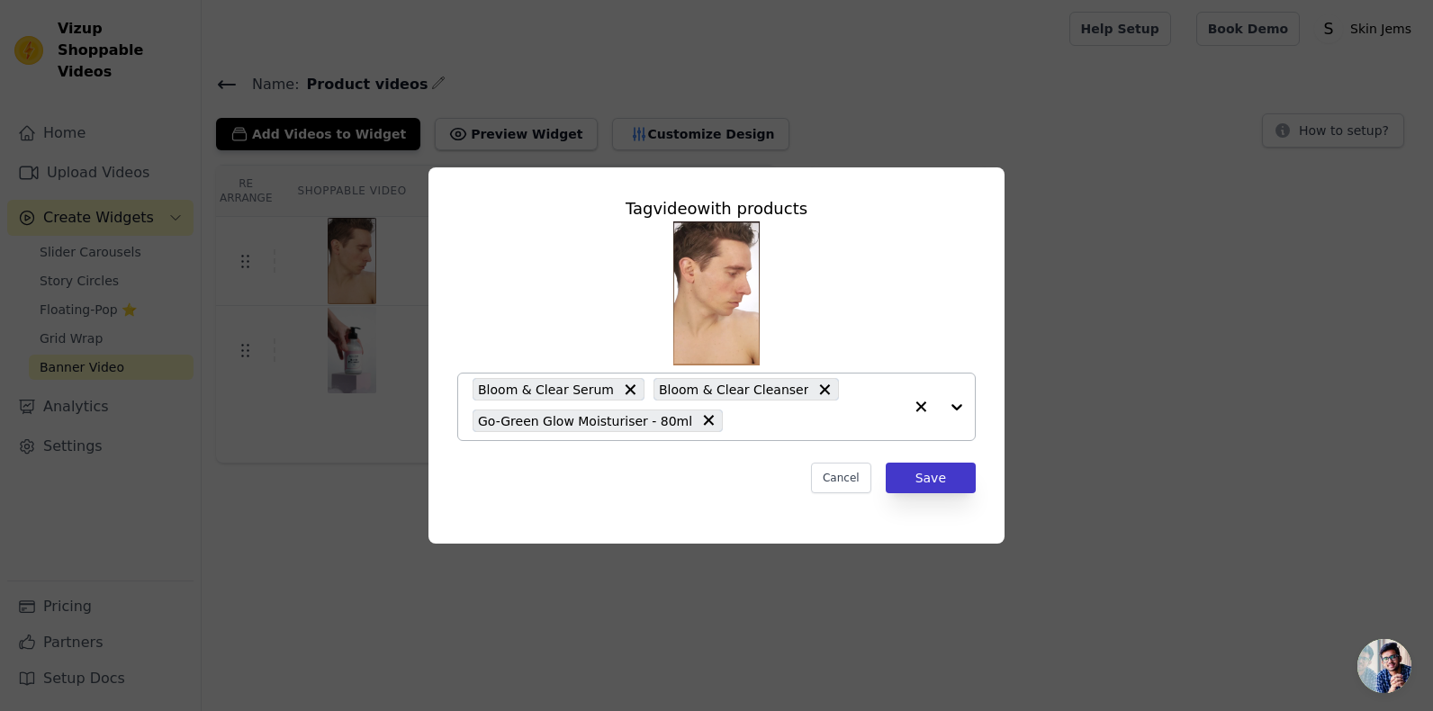 This screenshot has height=711, width=1433. I want to click on div: Open chat, so click(1384, 666).